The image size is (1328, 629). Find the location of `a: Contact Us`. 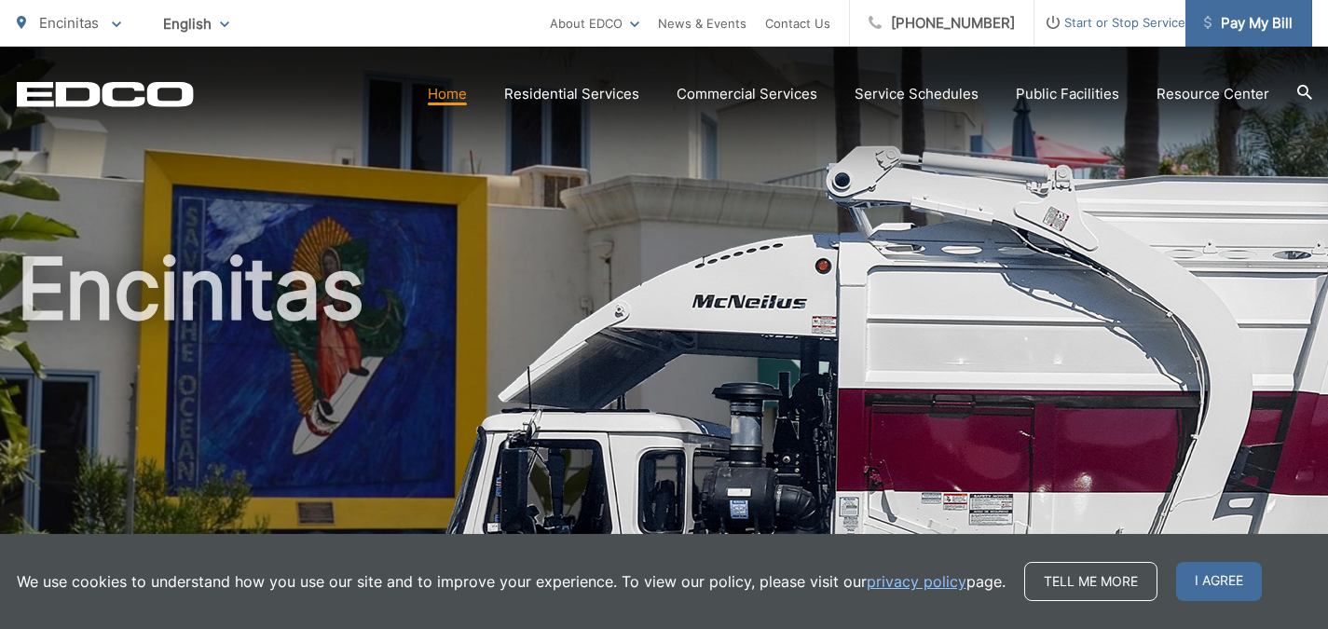

a: Contact Us is located at coordinates (798, 23).